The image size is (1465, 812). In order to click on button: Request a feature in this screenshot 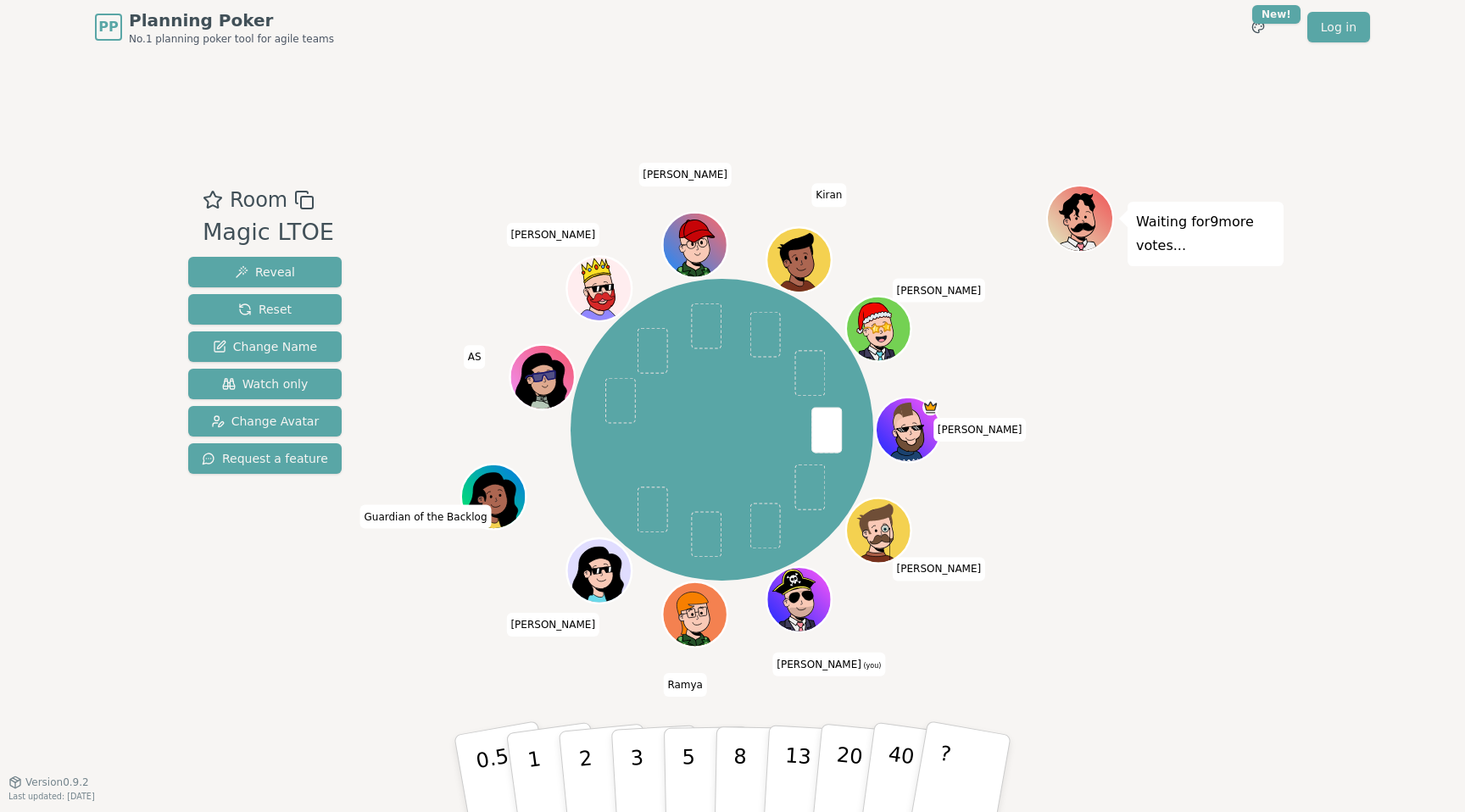, I will do `click(264, 459)`.